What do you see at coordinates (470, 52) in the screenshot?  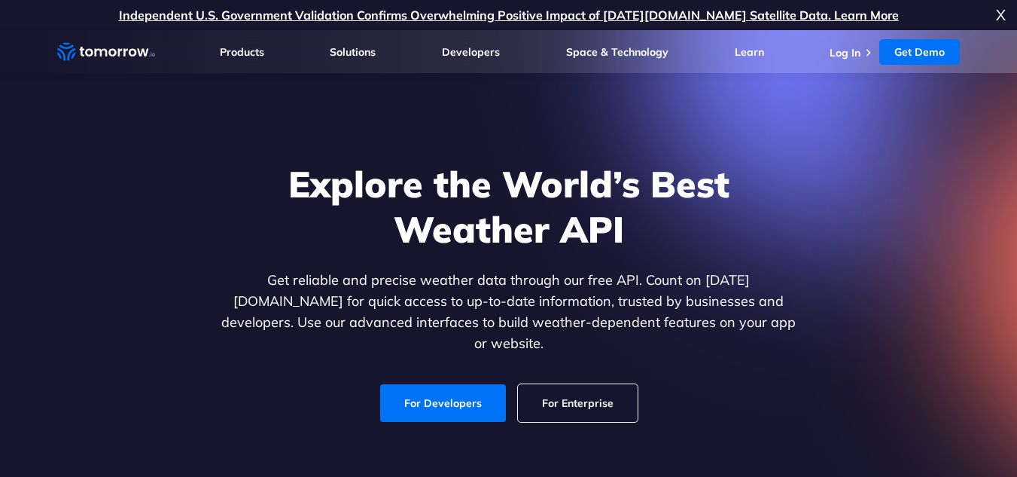 I see `a: Developers` at bounding box center [470, 52].